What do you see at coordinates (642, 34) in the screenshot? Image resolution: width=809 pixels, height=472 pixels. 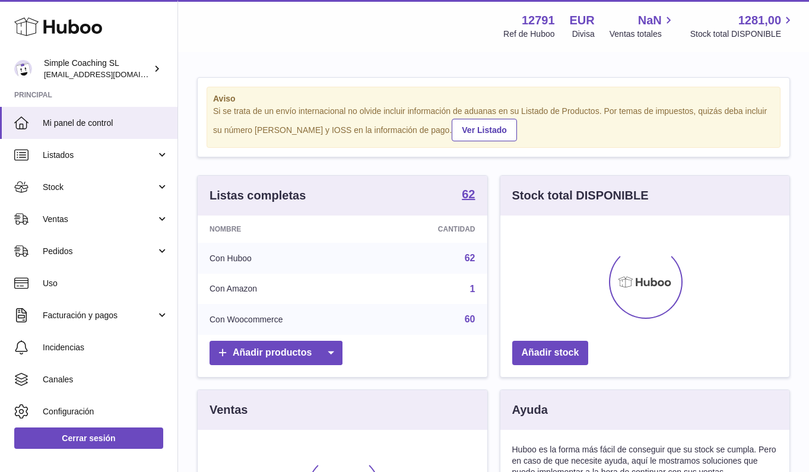 I see `span: Ventas totales` at bounding box center [642, 34].